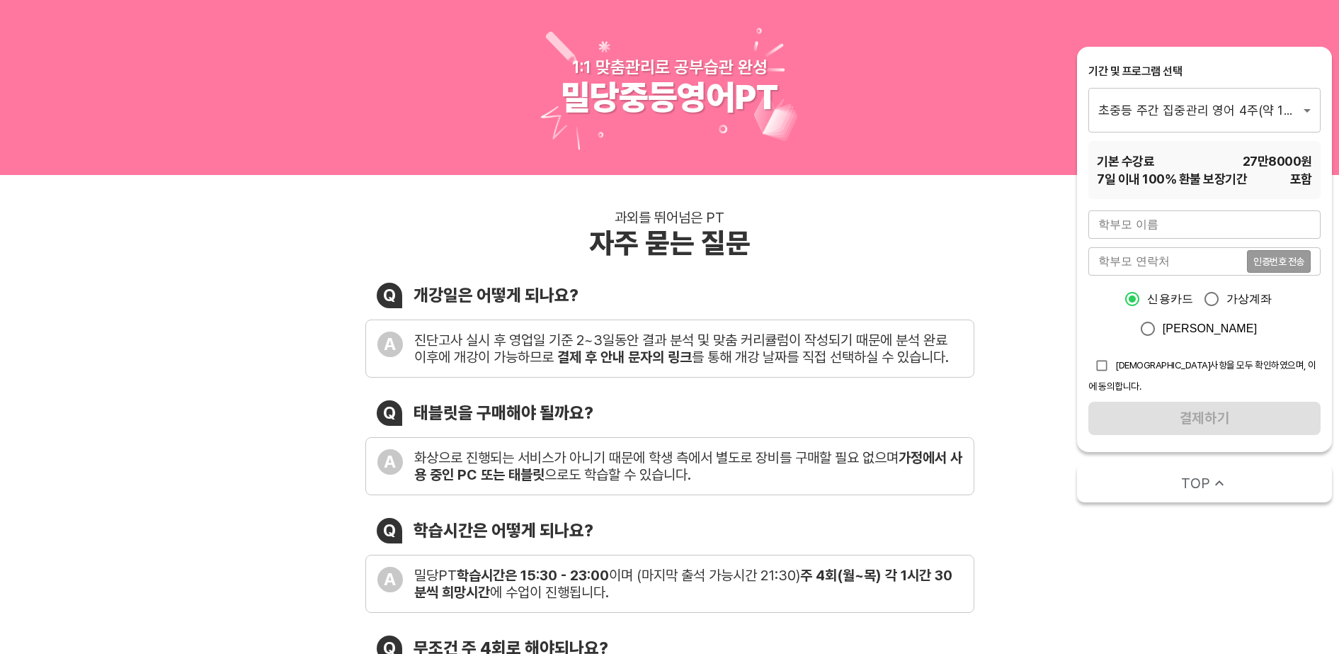 The width and height of the screenshot is (1339, 654). Describe the element at coordinates (688, 348) in the screenshot. I see `div: 진단고사 실시 후 영업일 기준 2~3일동안 결과 분석 및 맞춤 커리큘럼이 작성되기 때문에 분석 완료 이후에 개강이 가능하므로 를 통해 개강 날짜를 직접 선택하실 수 있습니다.` at that location.